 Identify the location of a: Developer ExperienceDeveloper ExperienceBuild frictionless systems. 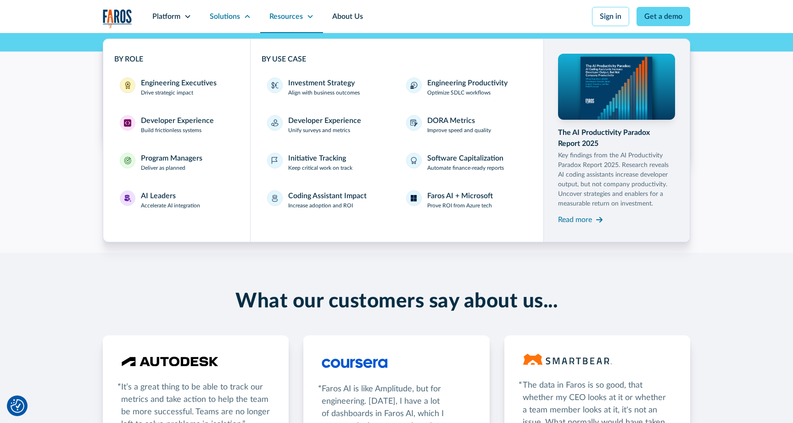
(177, 125).